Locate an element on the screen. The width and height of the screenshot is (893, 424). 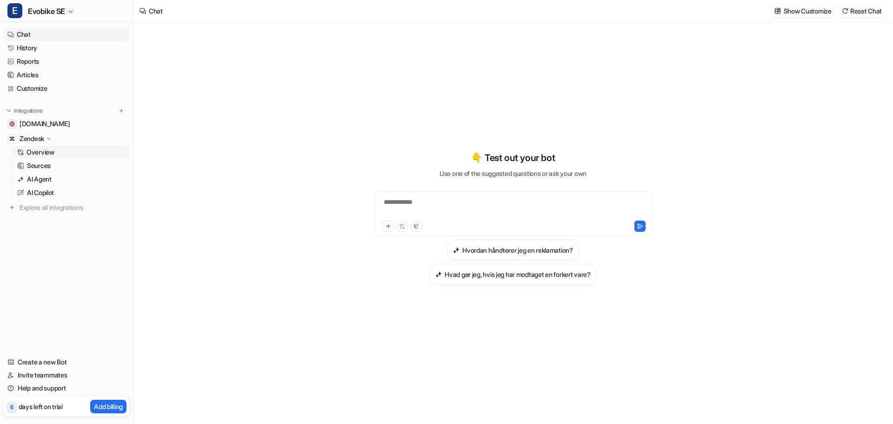
img: Zendesk is located at coordinates (12, 139).